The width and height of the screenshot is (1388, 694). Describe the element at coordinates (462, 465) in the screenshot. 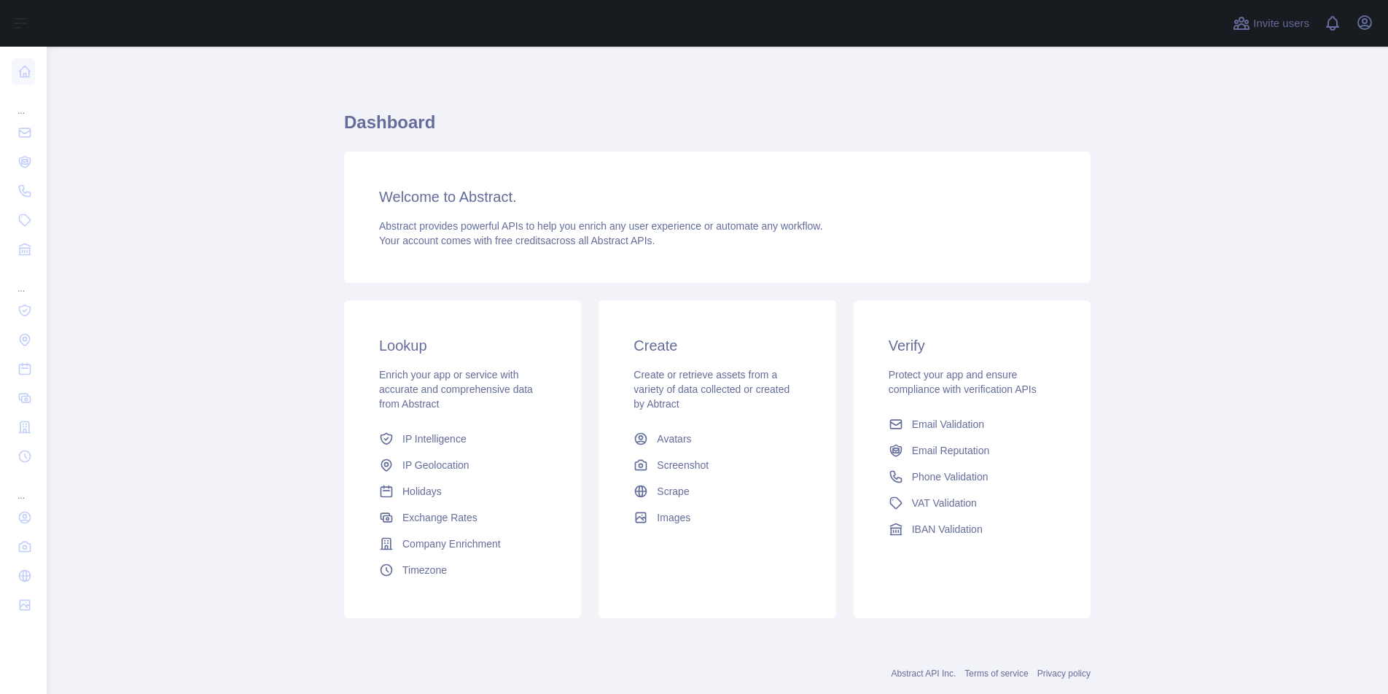

I see `a: IP Geolocation` at that location.